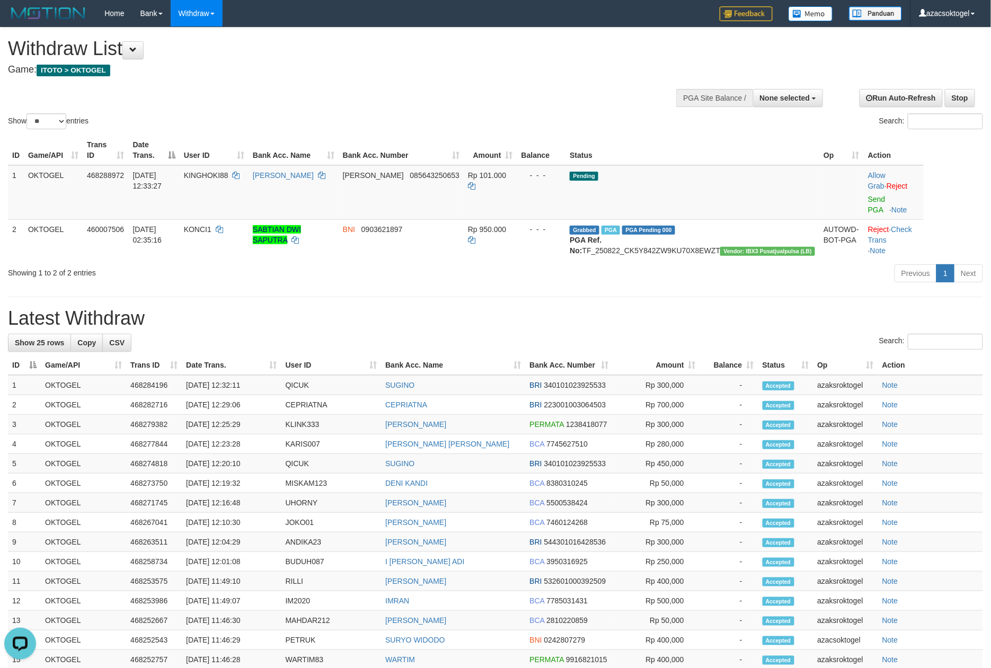 The image size is (991, 668). What do you see at coordinates (46, 121) in the screenshot?
I see `select: Showentries` at bounding box center [46, 121].